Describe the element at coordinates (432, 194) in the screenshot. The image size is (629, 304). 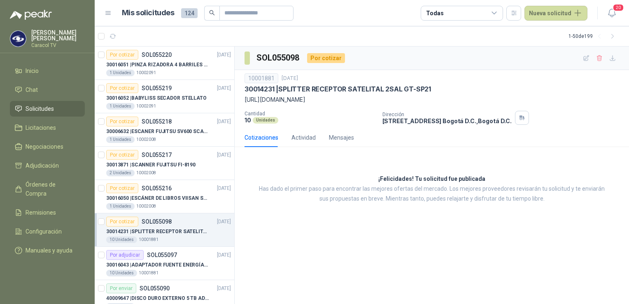
I see `p: Has dado el primer paso para encontrar las mejores ofertas del mercado. Los mejores proveedores r...` at that location.